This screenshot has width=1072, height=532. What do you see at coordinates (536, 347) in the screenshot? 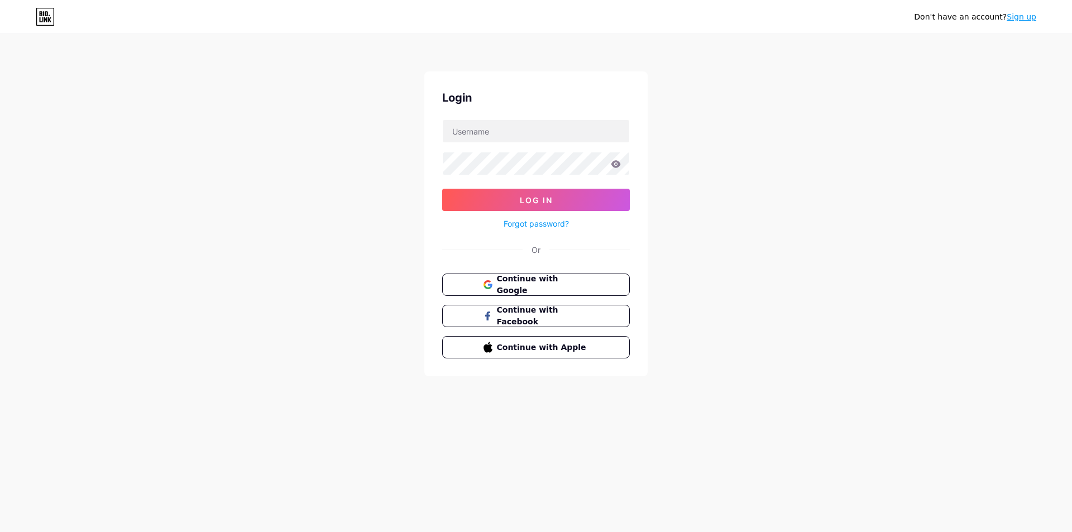
I see `a: Continue with Apple` at bounding box center [536, 347].